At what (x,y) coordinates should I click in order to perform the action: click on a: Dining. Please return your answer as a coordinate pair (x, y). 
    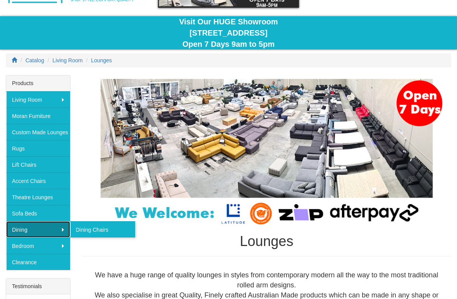
    Looking at the image, I should click on (38, 230).